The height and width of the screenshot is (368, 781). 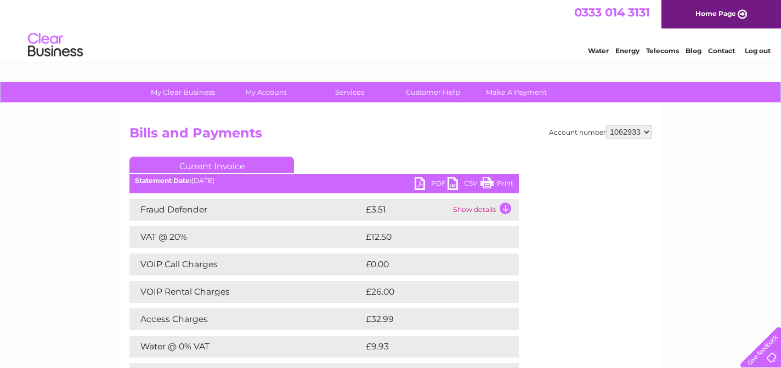 What do you see at coordinates (662, 50) in the screenshot?
I see `a: Telecoms` at bounding box center [662, 50].